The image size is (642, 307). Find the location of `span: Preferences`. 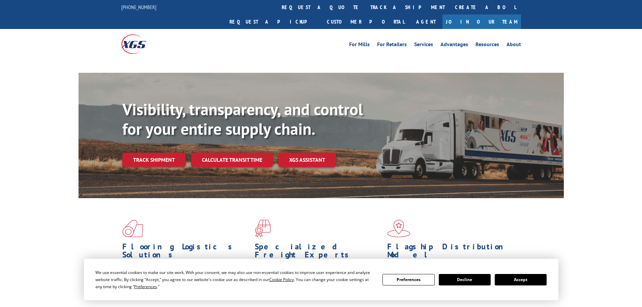

span: Preferences is located at coordinates (146, 286).